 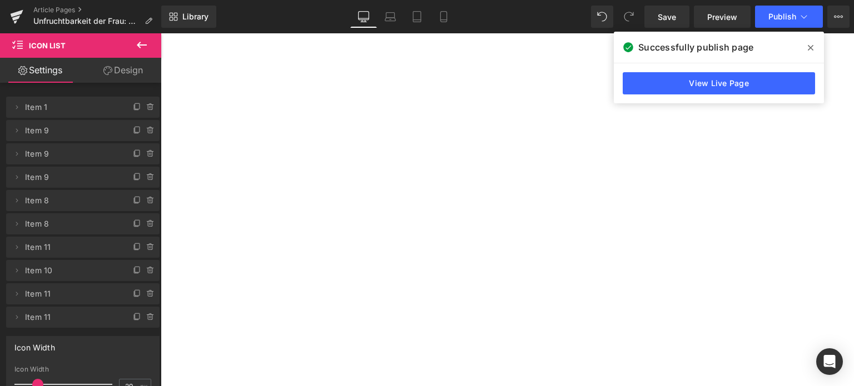 I want to click on span: Library, so click(x=195, y=17).